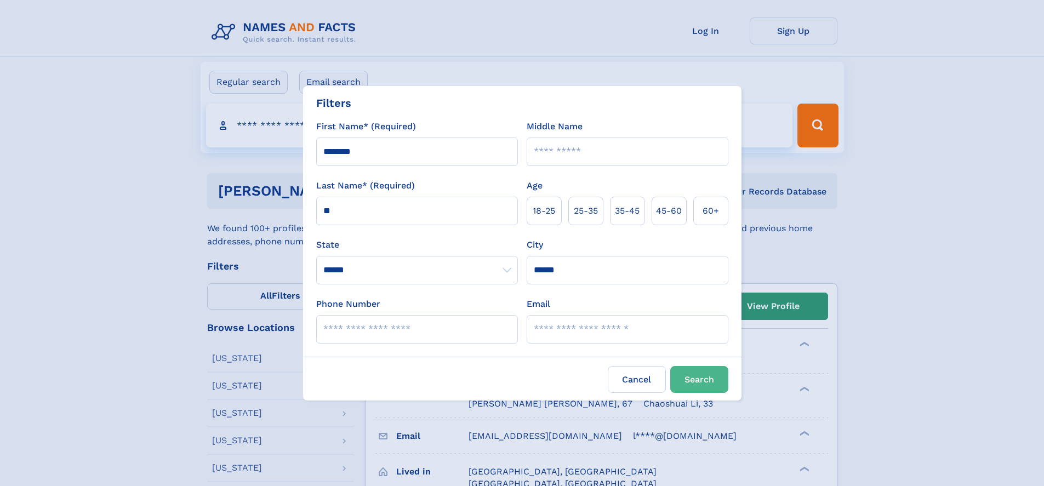  I want to click on label: Phone Number, so click(348, 304).